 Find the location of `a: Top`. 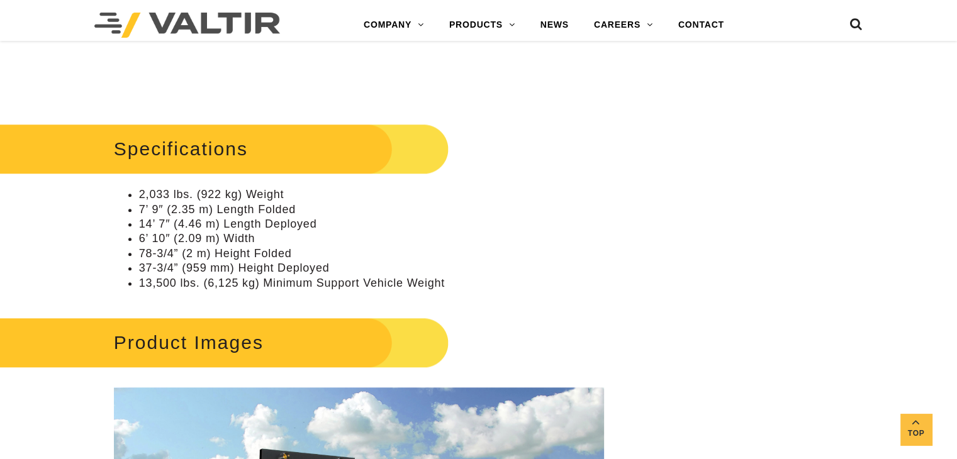

a: Top is located at coordinates (916, 430).